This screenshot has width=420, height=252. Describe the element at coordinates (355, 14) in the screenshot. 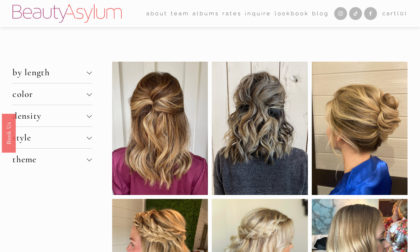

I see `a: TikTok` at that location.